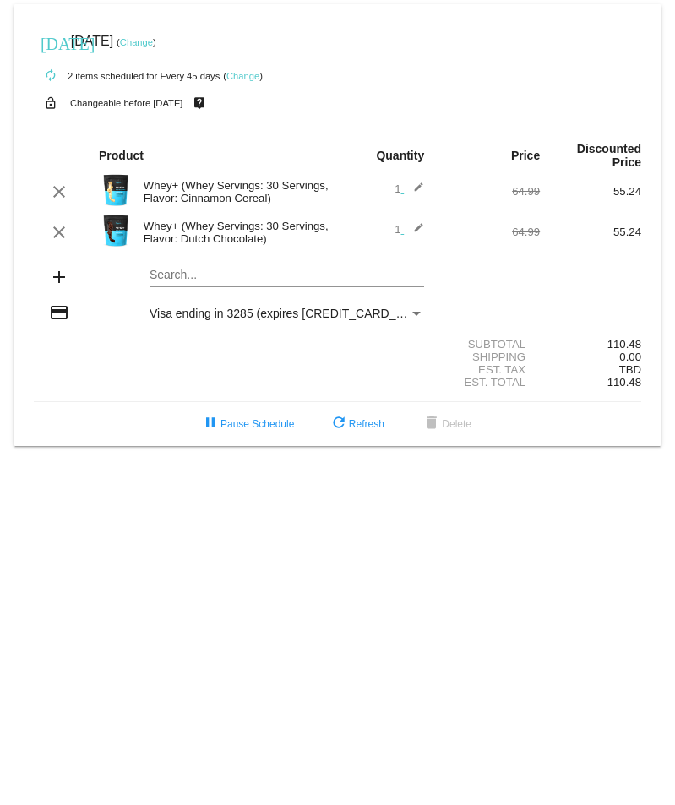 The height and width of the screenshot is (805, 675). I want to click on mat-icon: pause, so click(210, 424).